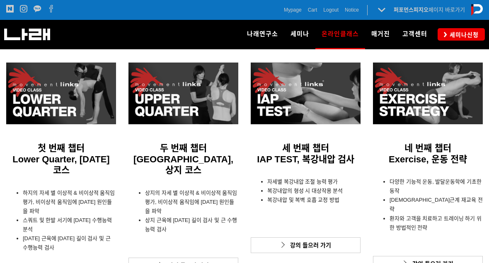 This screenshot has height=263, width=489. Describe the element at coordinates (381, 34) in the screenshot. I see `span: 매거진` at that location.